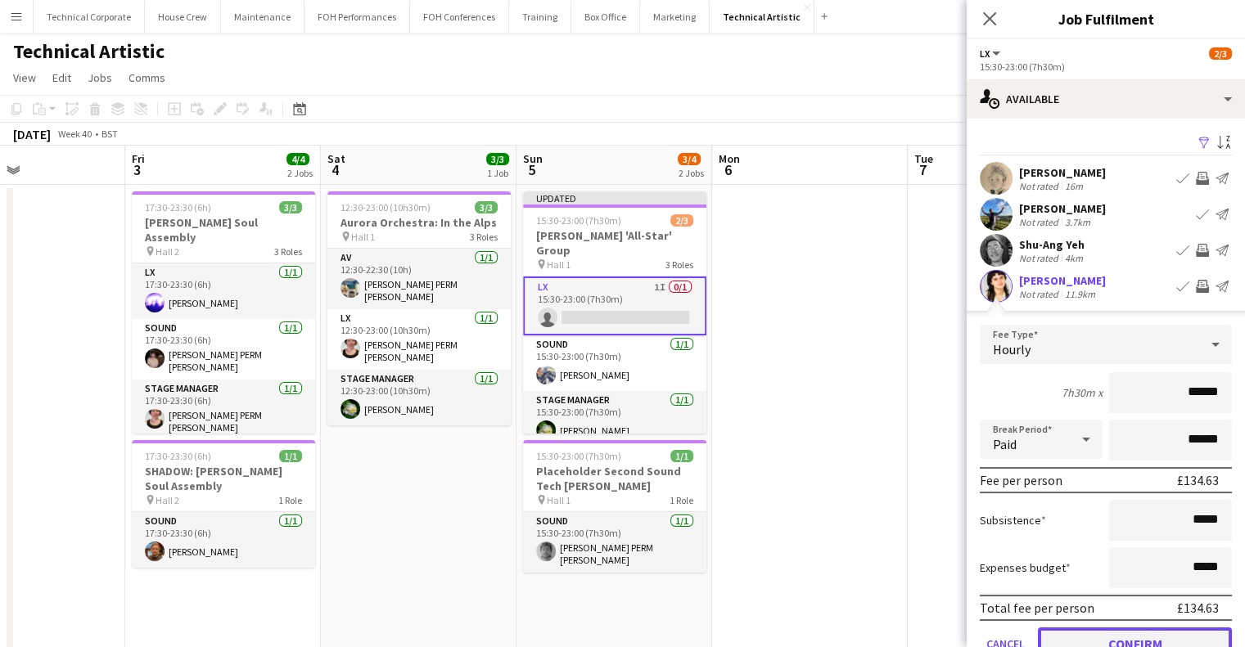  I want to click on div: 15:30-23:00 (7h30m), so click(1106, 66).